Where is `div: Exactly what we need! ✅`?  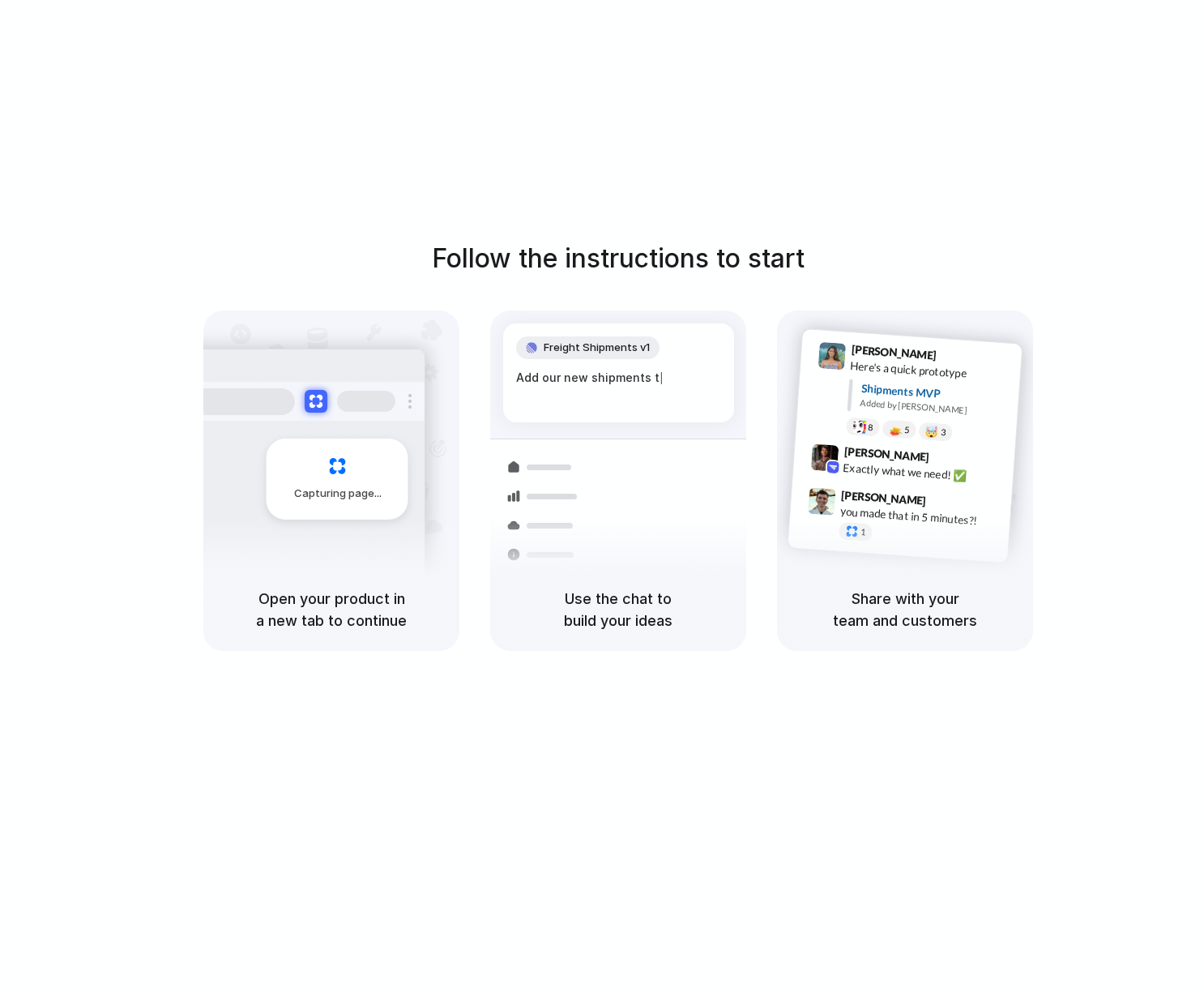 div: Exactly what we need! ✅ is located at coordinates (923, 472).